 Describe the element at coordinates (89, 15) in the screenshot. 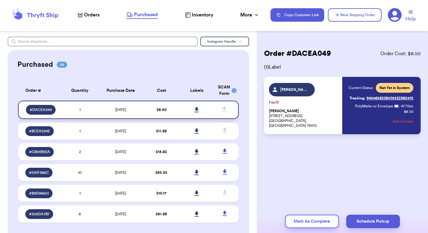

I see `a: Orders` at that location.